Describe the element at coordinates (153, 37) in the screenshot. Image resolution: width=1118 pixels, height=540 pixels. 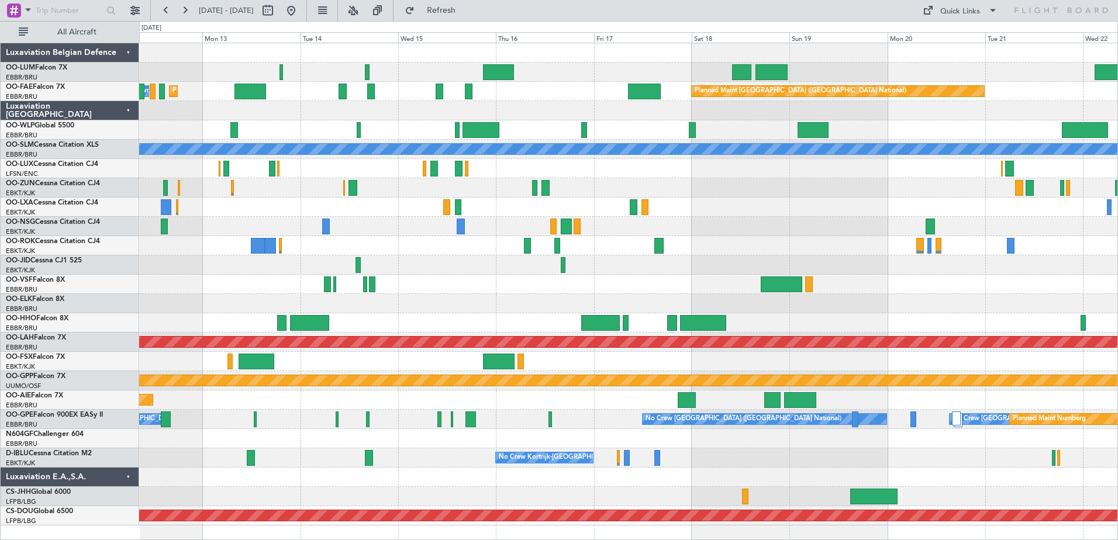
I see `div: Sun 12` at that location.